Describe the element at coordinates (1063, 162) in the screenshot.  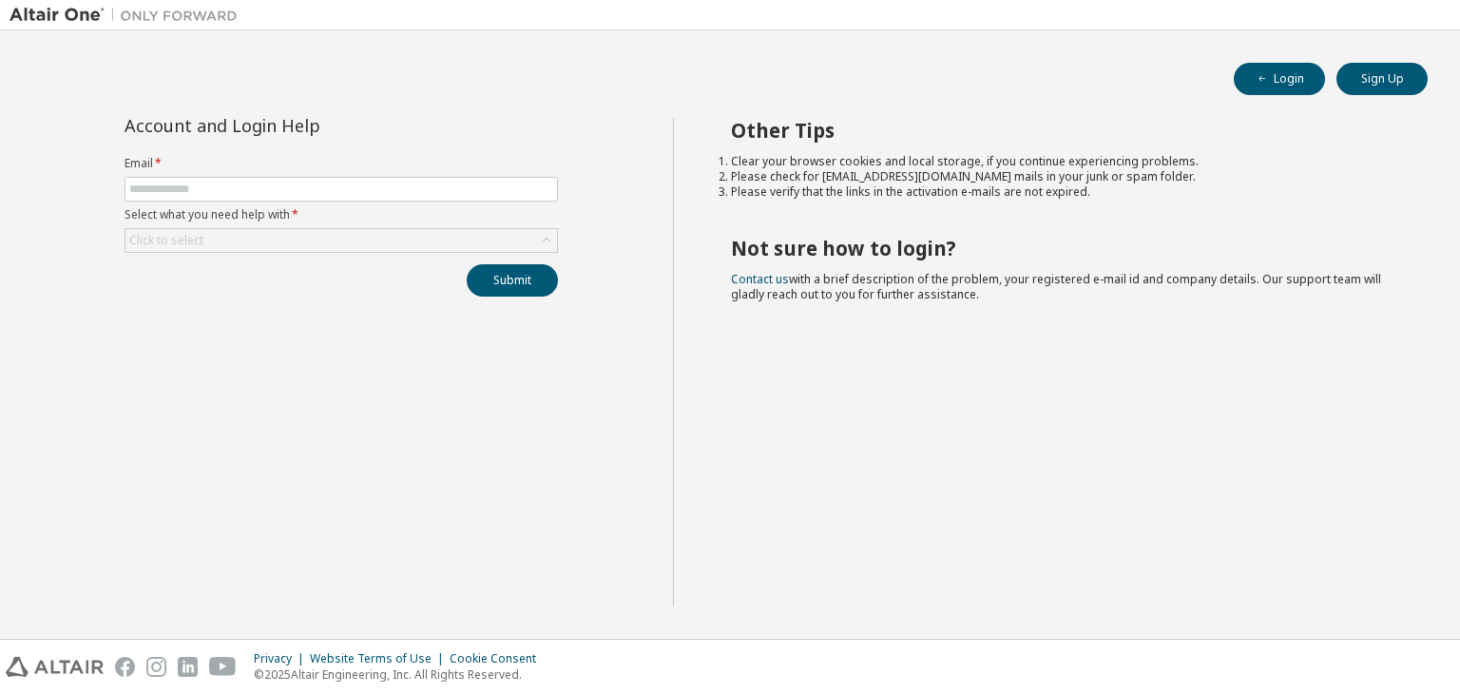
I see `li: Clear your browser cookies and local storage, if you continue experiencing problems.` at that location.